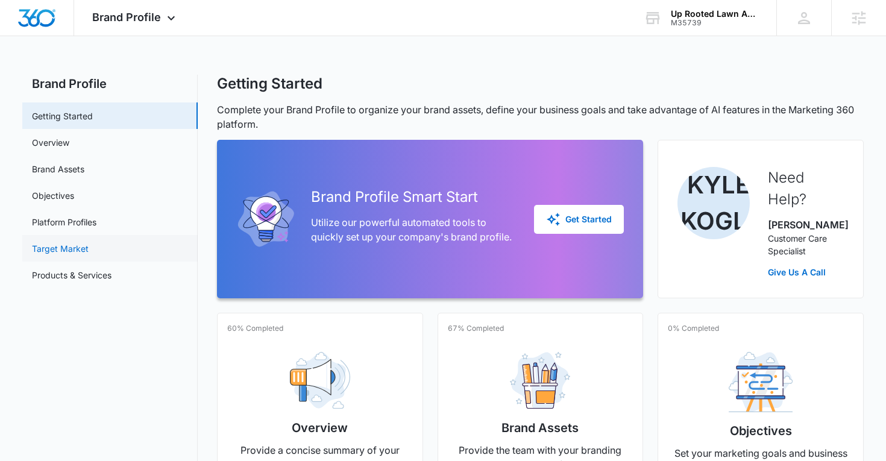 Image resolution: width=886 pixels, height=461 pixels. What do you see at coordinates (269, 84) in the screenshot?
I see `h1: Getting Started` at bounding box center [269, 84].